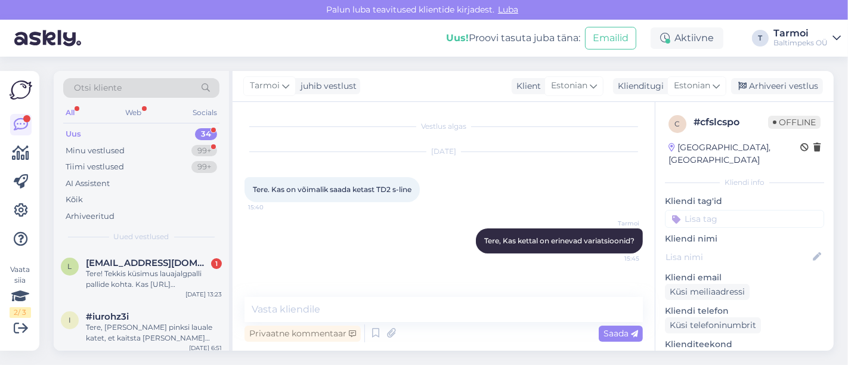 The image size is (848, 365). Describe the element at coordinates (744, 239) in the screenshot. I see `p: Kliendi nimi` at that location.